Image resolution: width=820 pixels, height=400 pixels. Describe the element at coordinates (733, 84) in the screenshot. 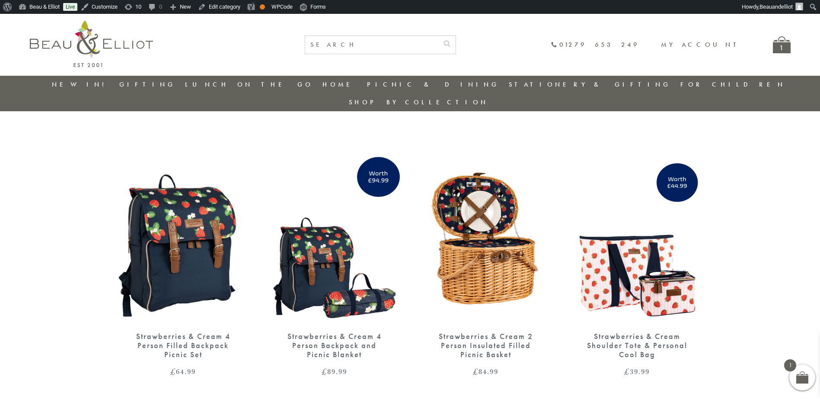

I see `a: For Children` at that location.